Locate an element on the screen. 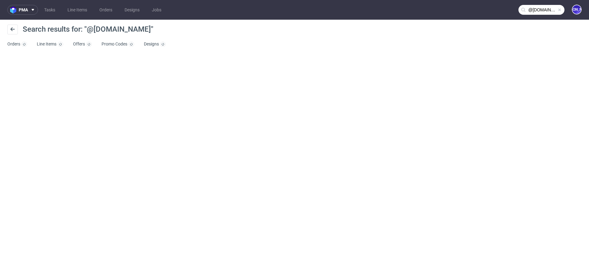  a: Promo Codes is located at coordinates (118, 44).